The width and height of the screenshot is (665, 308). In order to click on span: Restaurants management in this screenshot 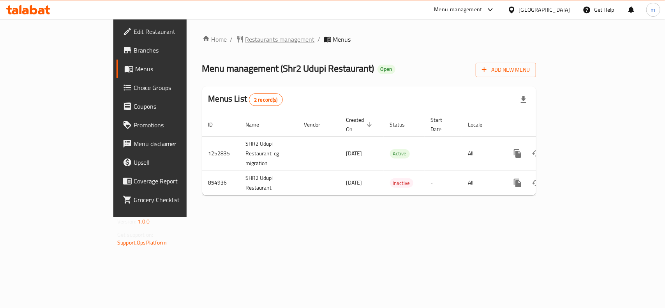, I will do `click(280, 39)`.